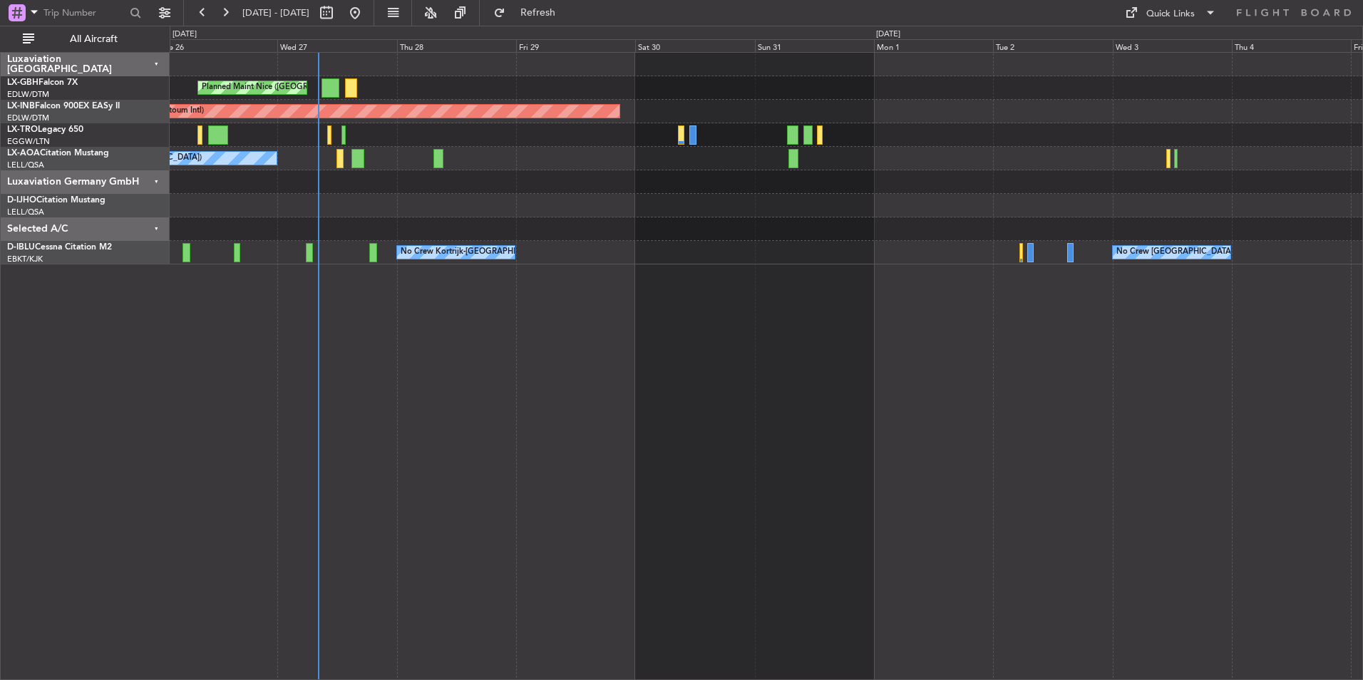 The image size is (1363, 680). What do you see at coordinates (22, 130) in the screenshot?
I see `span: LX-TRO` at bounding box center [22, 130].